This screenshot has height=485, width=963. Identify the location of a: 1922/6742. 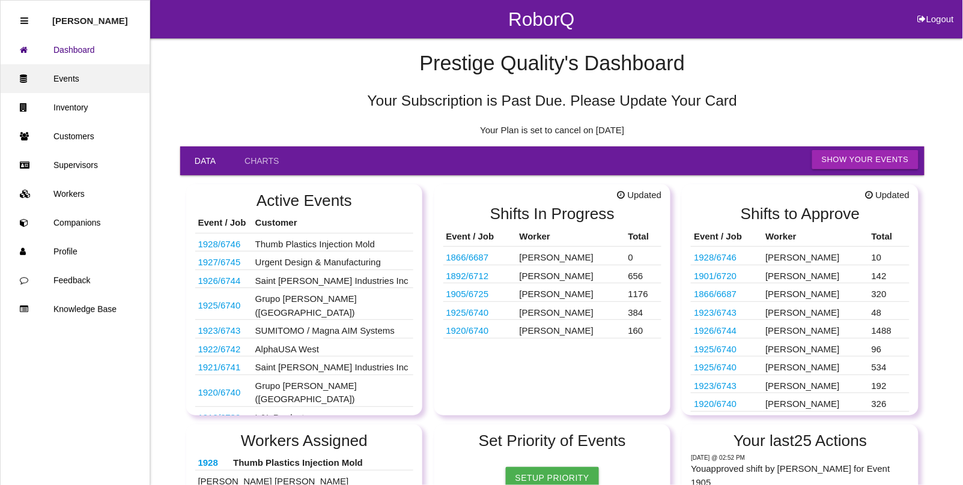
(219, 349).